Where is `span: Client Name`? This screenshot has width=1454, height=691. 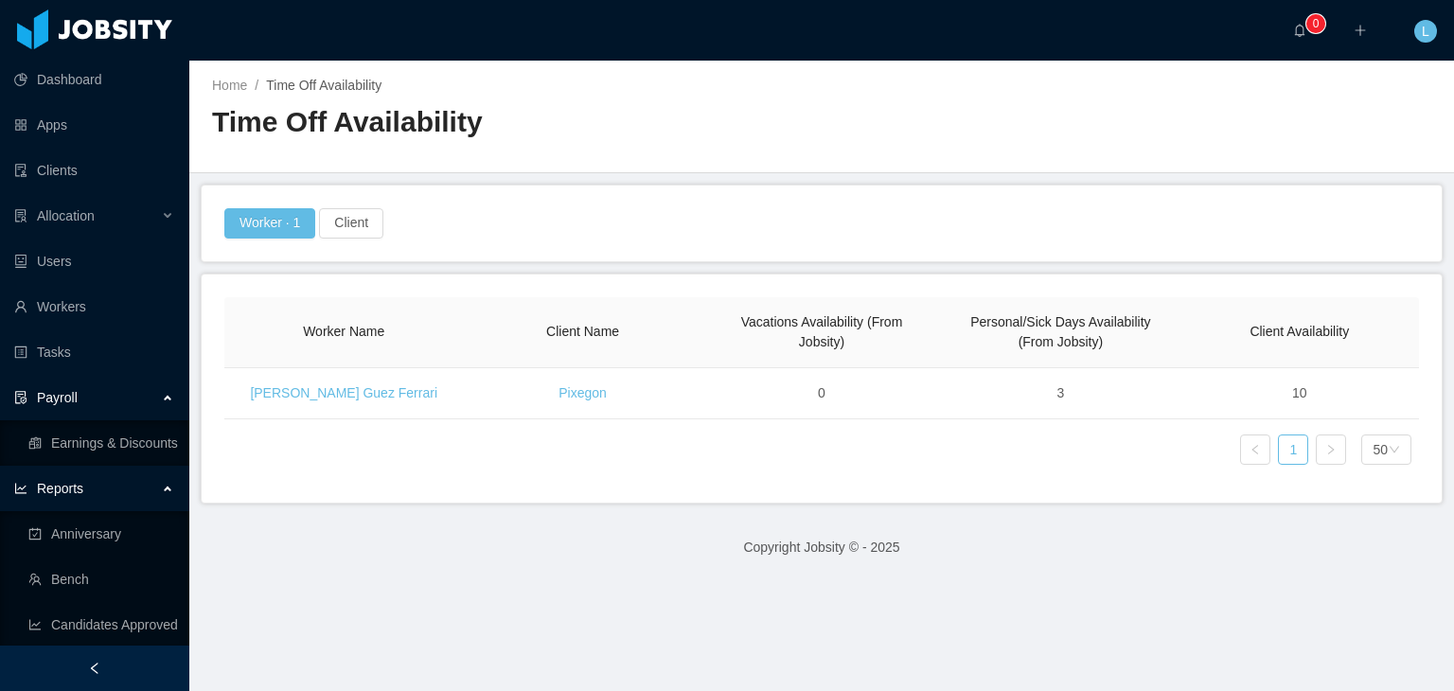
span: Client Name is located at coordinates (582, 331).